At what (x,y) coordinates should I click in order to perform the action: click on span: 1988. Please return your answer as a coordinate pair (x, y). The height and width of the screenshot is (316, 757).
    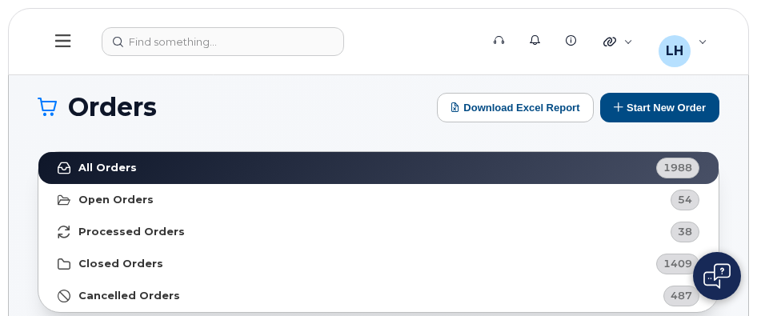
    Looking at the image, I should click on (677, 167).